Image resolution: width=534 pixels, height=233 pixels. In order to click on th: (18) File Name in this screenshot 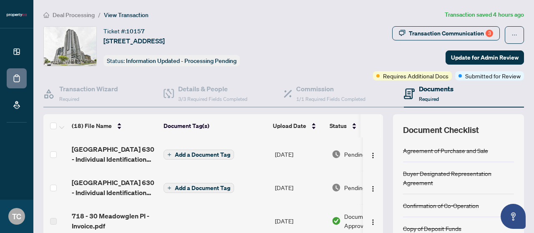, I will do `click(114, 126)`.